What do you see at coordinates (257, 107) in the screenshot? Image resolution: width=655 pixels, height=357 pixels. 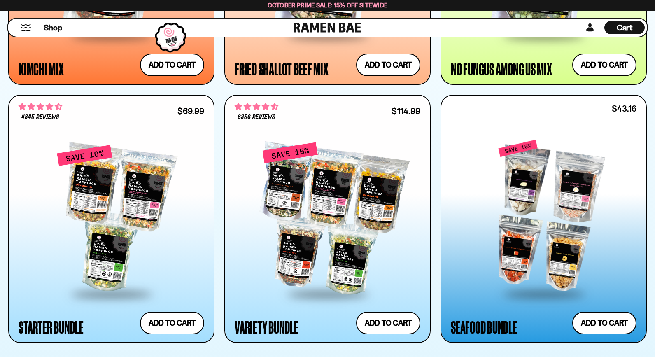 I see `span: 4.63 stars` at bounding box center [257, 107].